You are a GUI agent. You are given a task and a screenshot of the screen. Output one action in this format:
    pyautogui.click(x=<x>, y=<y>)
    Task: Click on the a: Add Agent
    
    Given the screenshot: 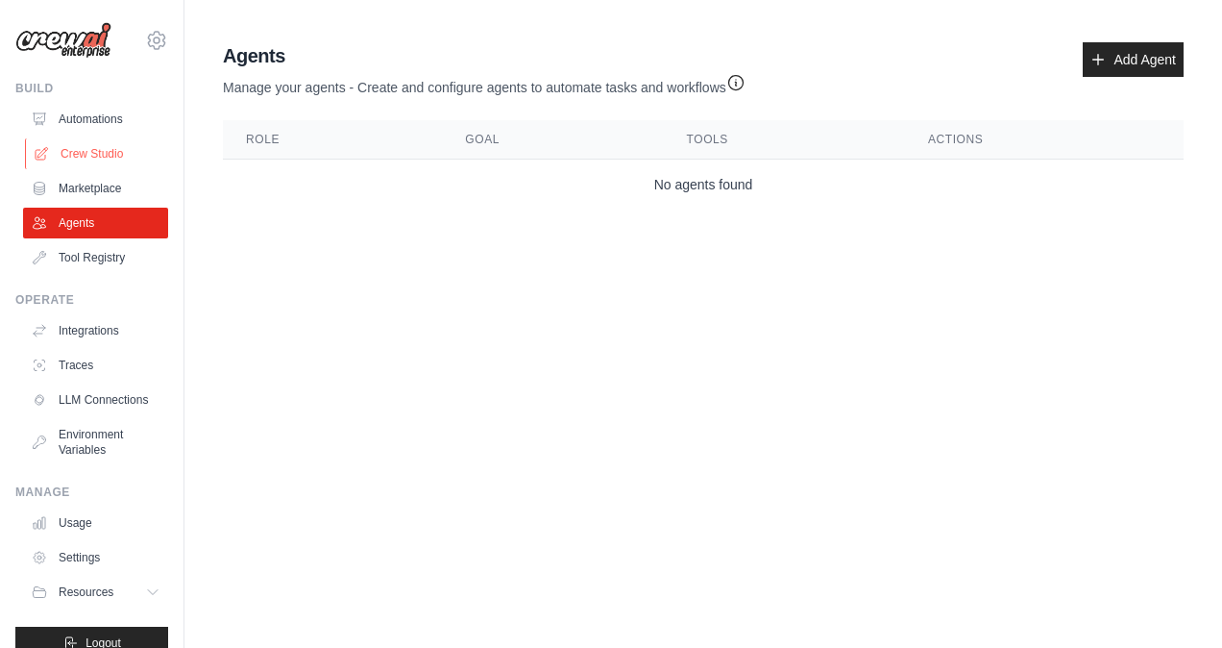 What is the action you would take?
    pyautogui.click(x=1133, y=60)
    